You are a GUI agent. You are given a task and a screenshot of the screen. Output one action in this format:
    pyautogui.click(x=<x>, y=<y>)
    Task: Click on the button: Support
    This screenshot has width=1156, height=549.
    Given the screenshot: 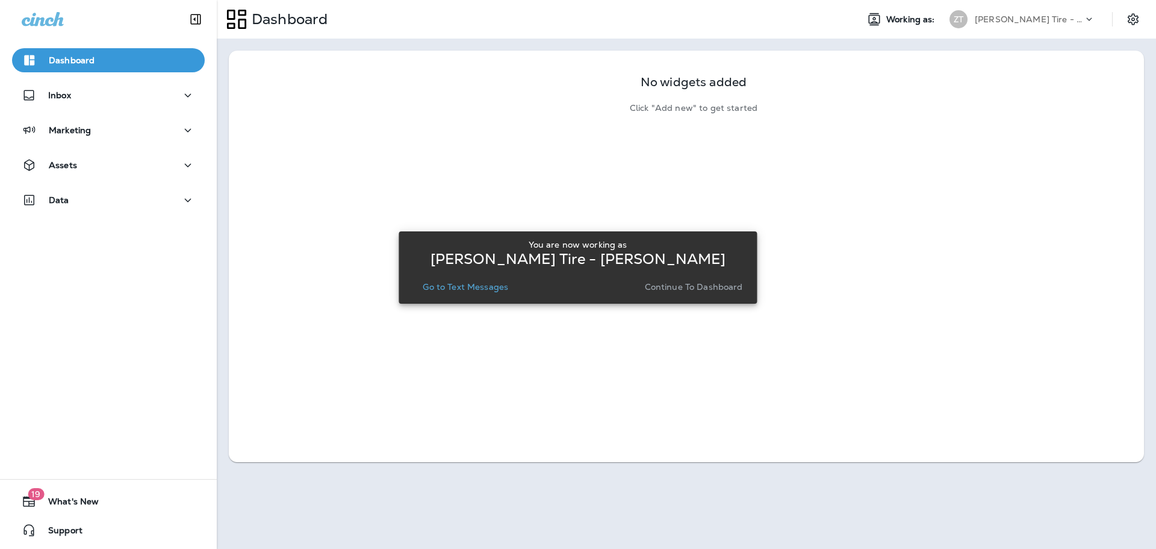 What is the action you would take?
    pyautogui.click(x=108, y=530)
    